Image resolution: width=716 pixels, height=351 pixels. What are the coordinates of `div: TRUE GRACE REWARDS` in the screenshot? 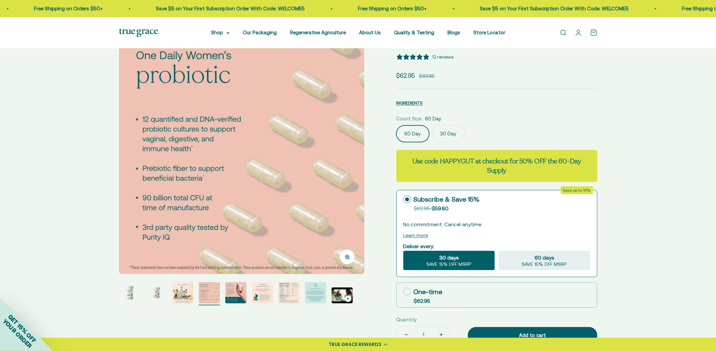 It's located at (355, 344).